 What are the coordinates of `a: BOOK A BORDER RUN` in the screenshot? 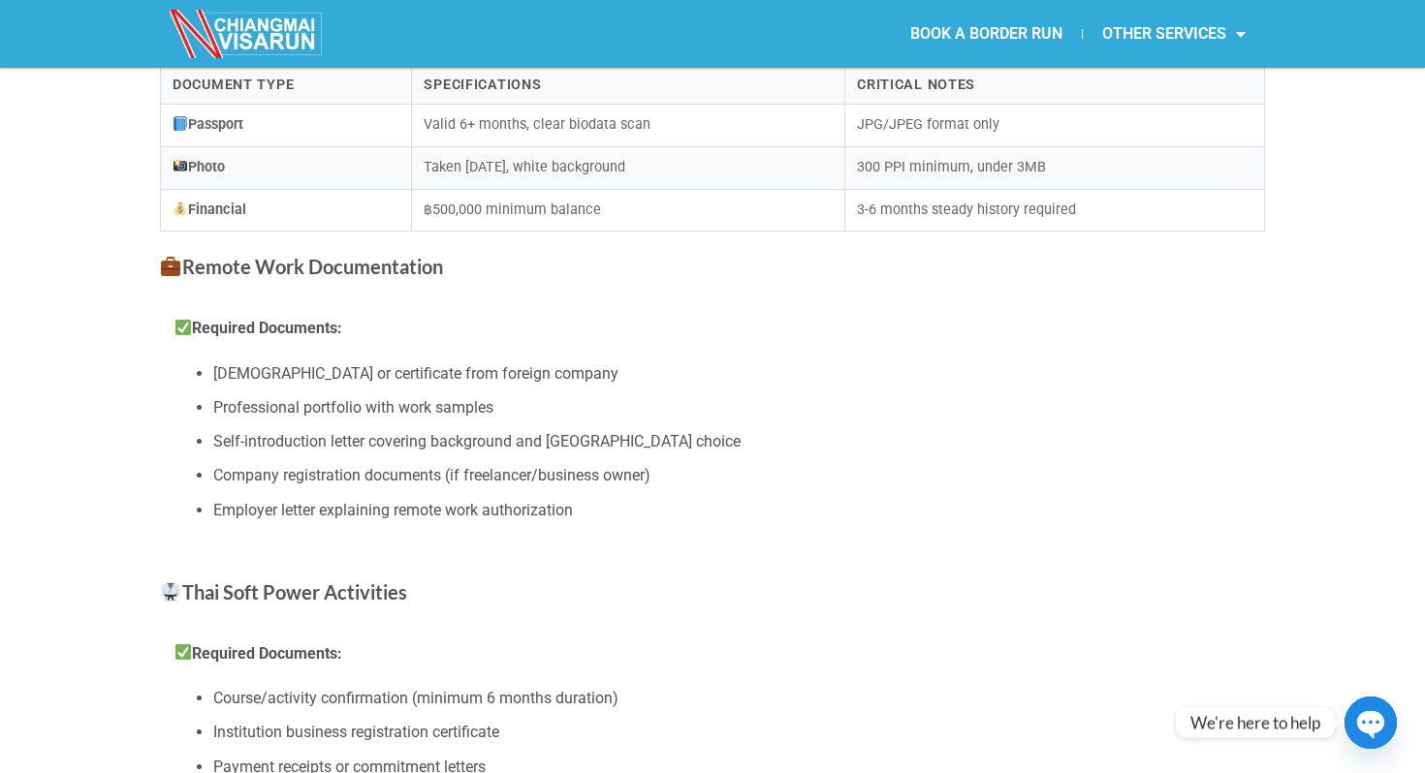 It's located at (986, 34).